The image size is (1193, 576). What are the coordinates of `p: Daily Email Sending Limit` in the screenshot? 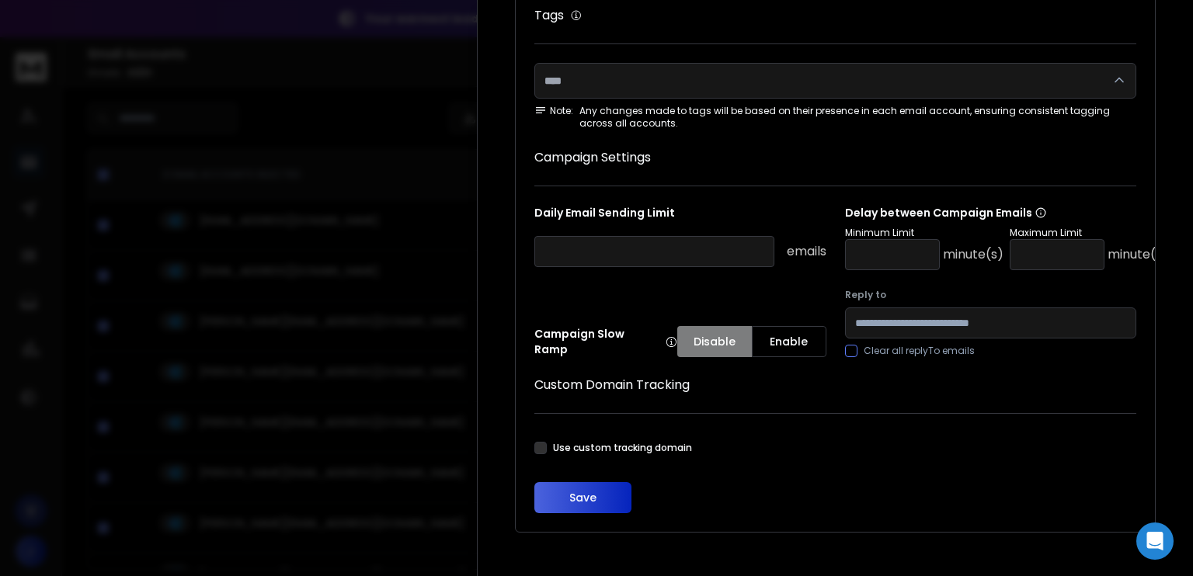 It's located at (679, 216).